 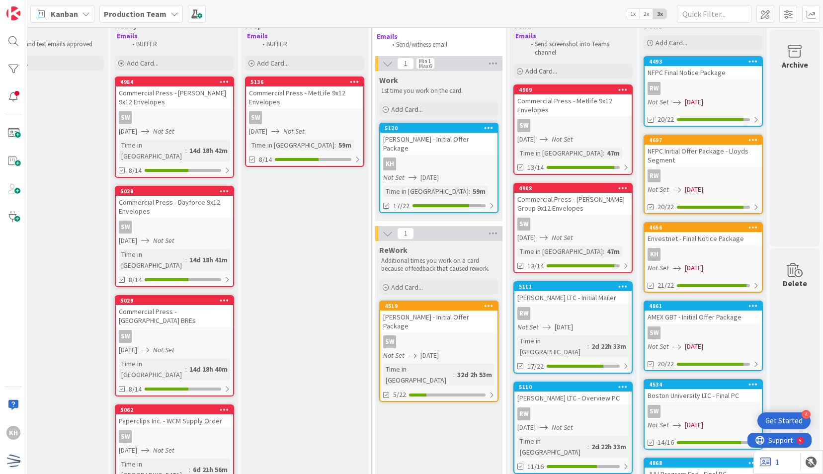 What do you see at coordinates (439, 128) in the screenshot?
I see `div: 5120` at bounding box center [439, 128].